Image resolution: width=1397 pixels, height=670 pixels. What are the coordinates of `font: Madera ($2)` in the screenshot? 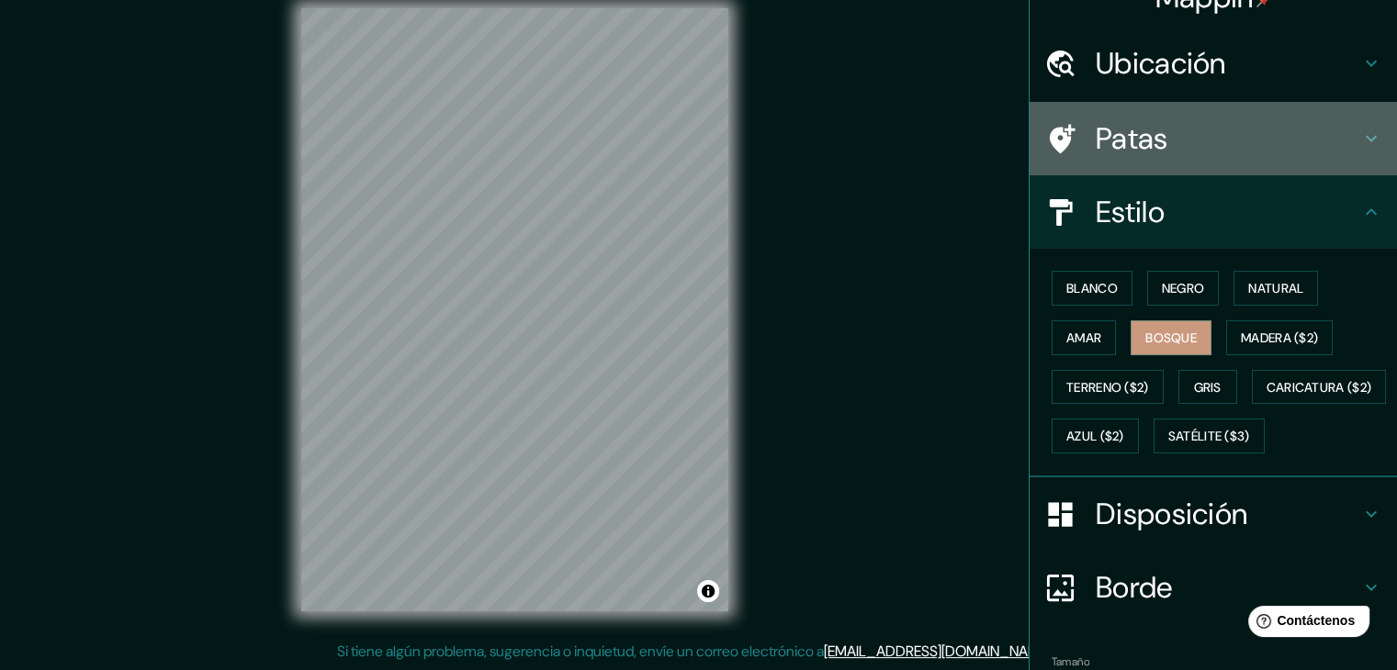 It's located at (1279, 338).